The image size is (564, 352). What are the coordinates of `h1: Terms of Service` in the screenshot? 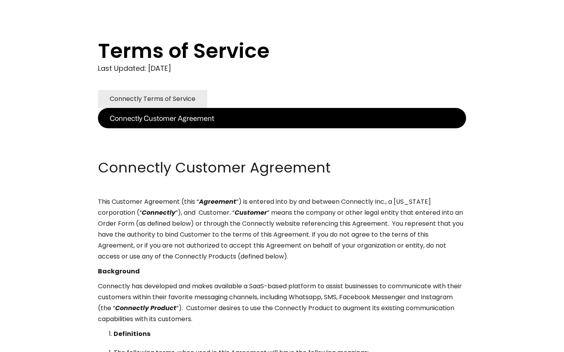 It's located at (266, 51).